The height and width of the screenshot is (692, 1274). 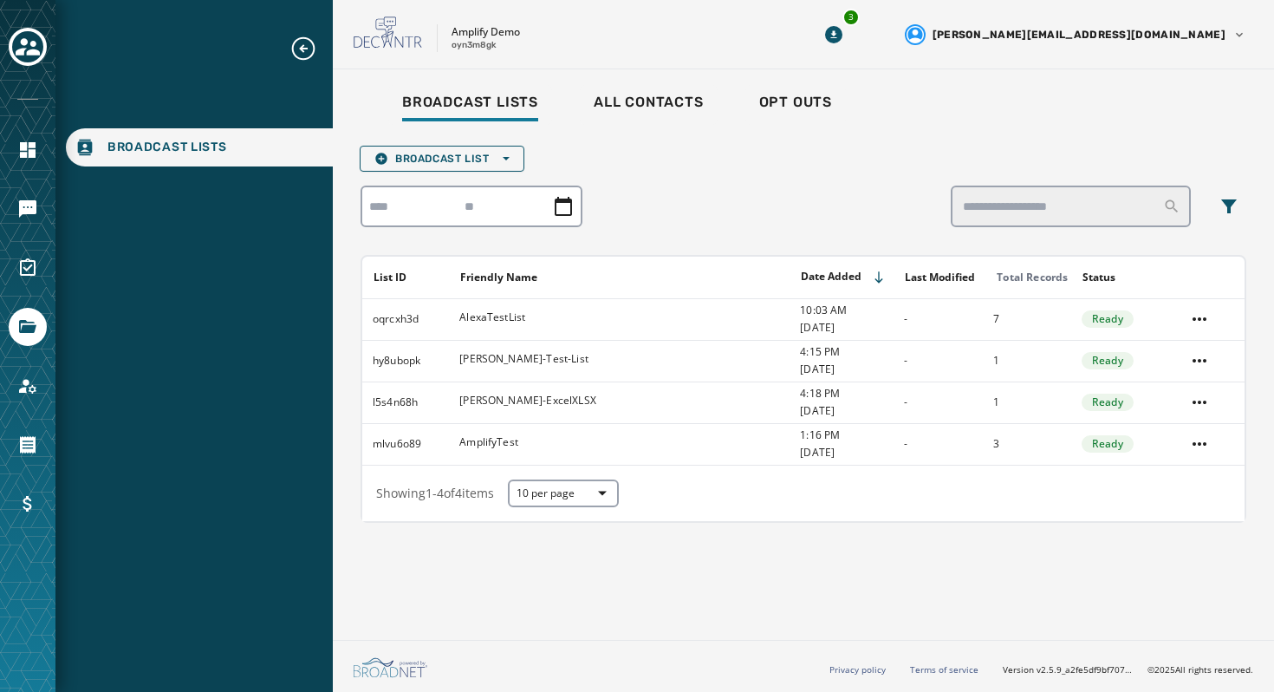 I want to click on span: 10:03 AM, so click(x=846, y=310).